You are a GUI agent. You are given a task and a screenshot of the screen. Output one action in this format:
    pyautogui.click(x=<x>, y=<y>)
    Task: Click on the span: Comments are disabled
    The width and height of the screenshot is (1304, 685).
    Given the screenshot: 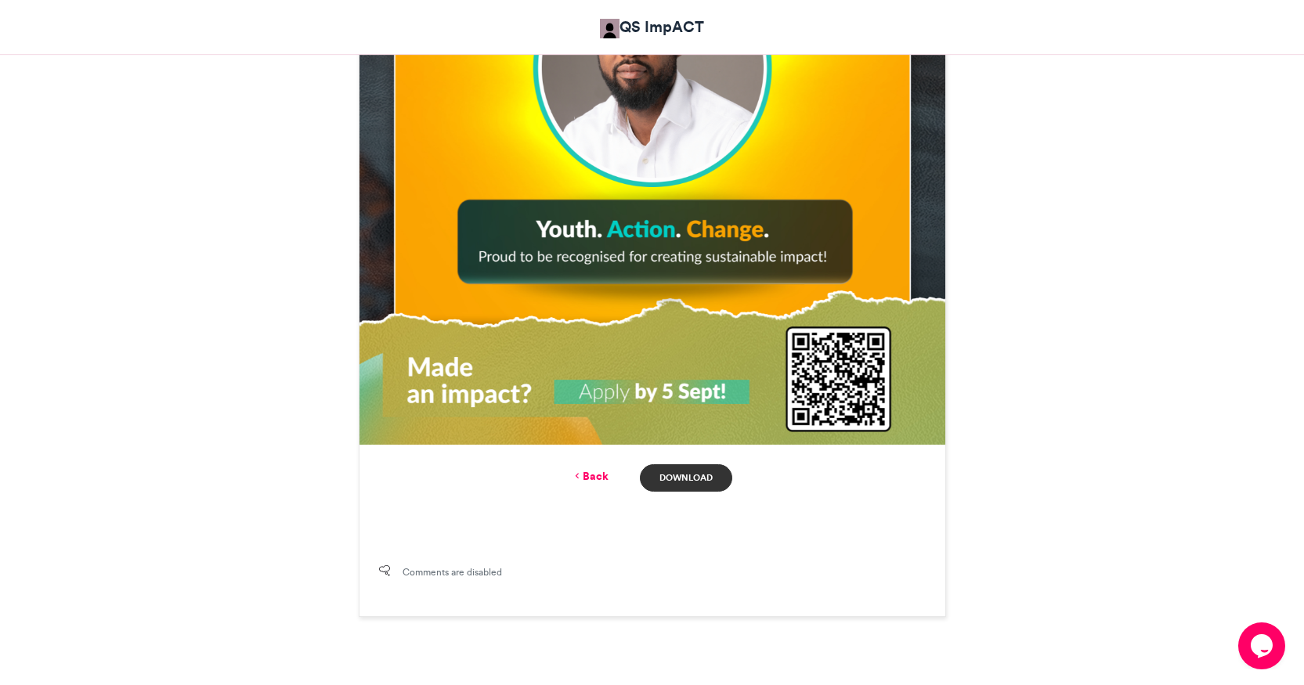 What is the action you would take?
    pyautogui.click(x=452, y=573)
    